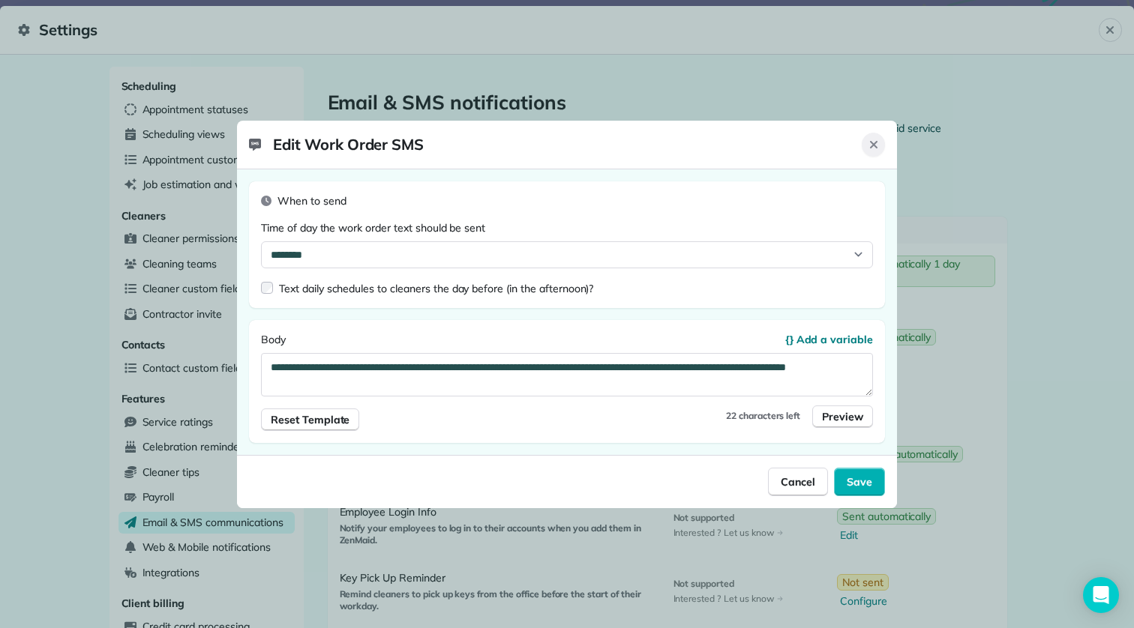 This screenshot has height=628, width=1134. I want to click on button: Preview, so click(842, 417).